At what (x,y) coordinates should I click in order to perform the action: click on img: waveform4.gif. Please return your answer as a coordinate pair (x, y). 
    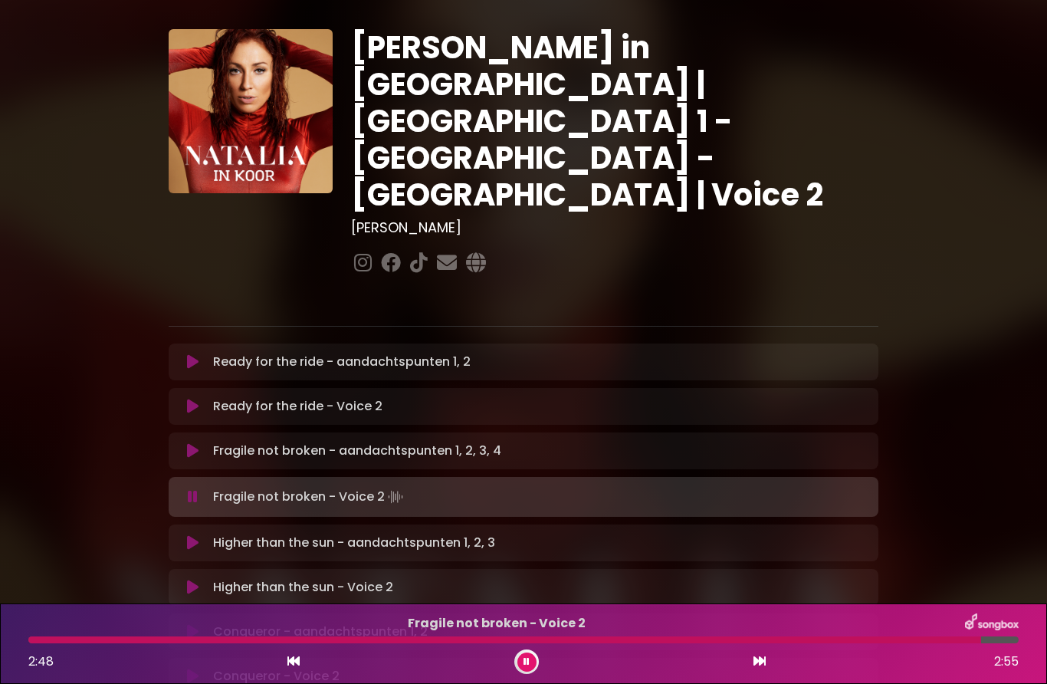
    Looking at the image, I should click on (395, 497).